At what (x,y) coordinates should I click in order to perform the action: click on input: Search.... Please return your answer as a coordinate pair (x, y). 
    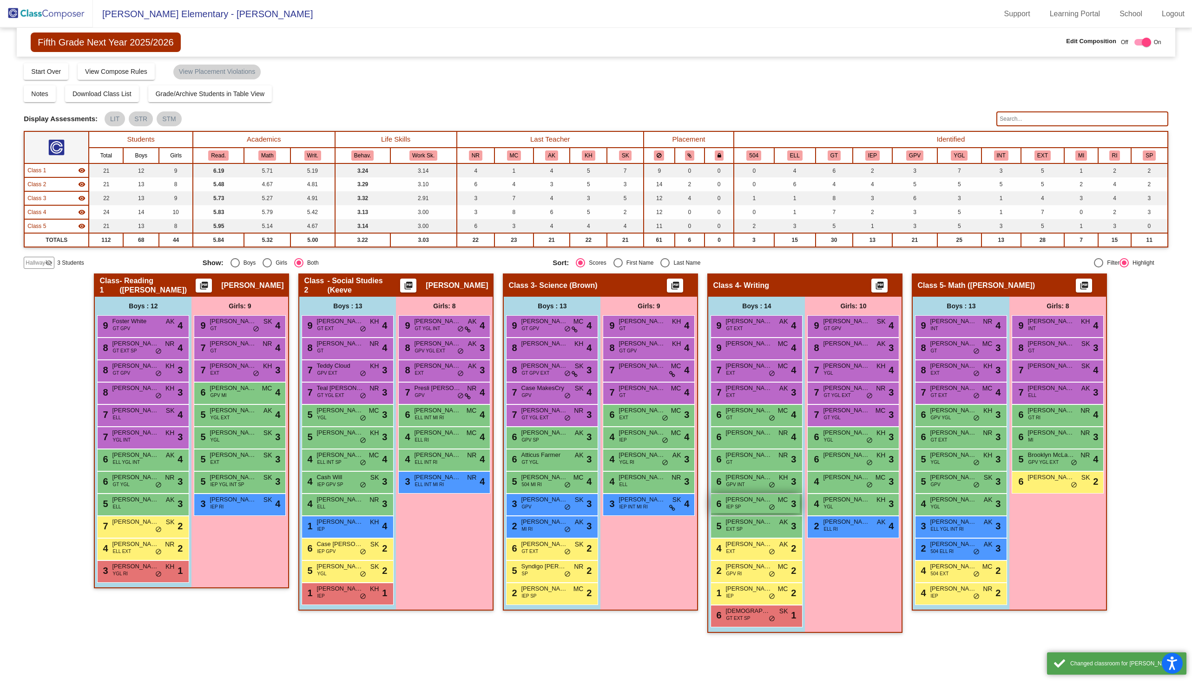
    Looking at the image, I should click on (1082, 119).